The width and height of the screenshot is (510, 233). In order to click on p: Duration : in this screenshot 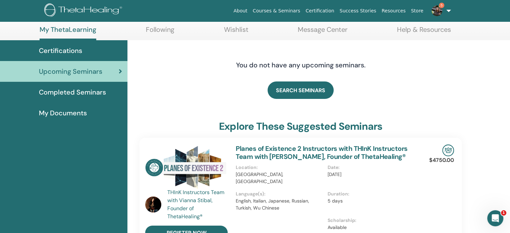, I will do `click(371, 194)`.